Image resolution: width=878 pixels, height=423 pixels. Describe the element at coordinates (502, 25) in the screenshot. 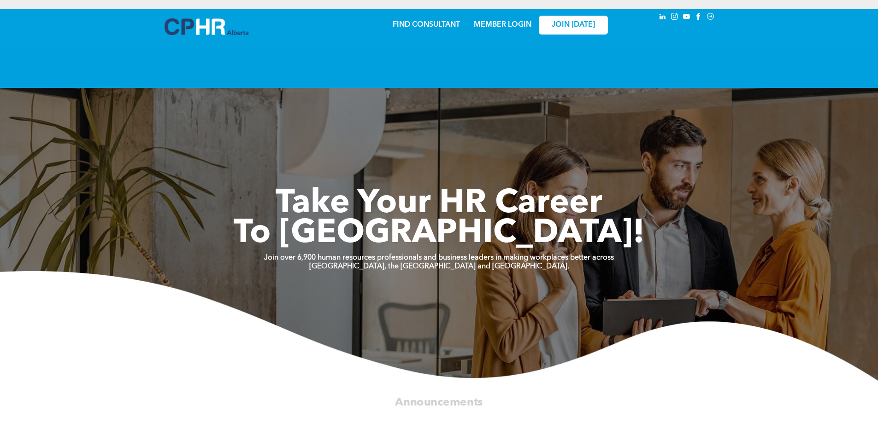

I see `a: MEMBER LOGIN` at that location.